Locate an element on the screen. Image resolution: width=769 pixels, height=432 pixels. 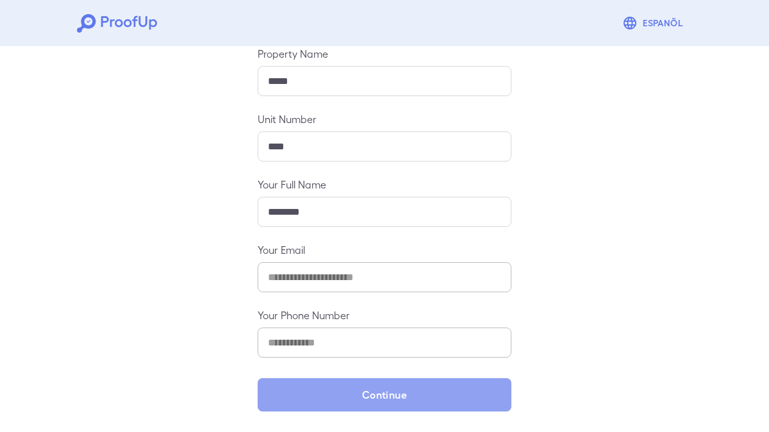
label: Unit Number is located at coordinates (385, 119).